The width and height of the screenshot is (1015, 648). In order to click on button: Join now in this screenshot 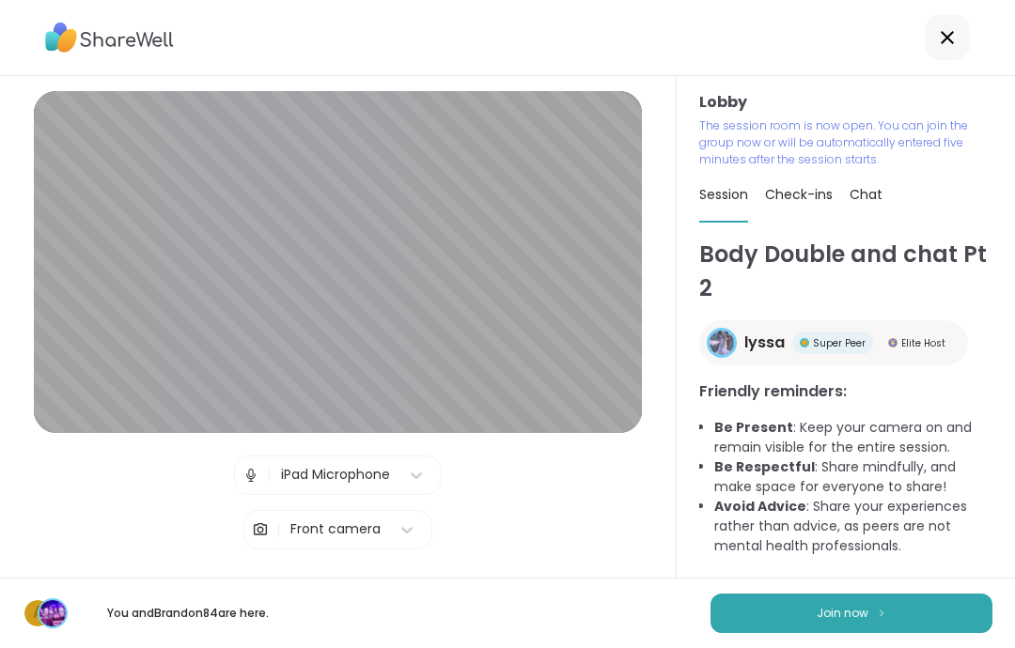, I will do `click(851, 614)`.